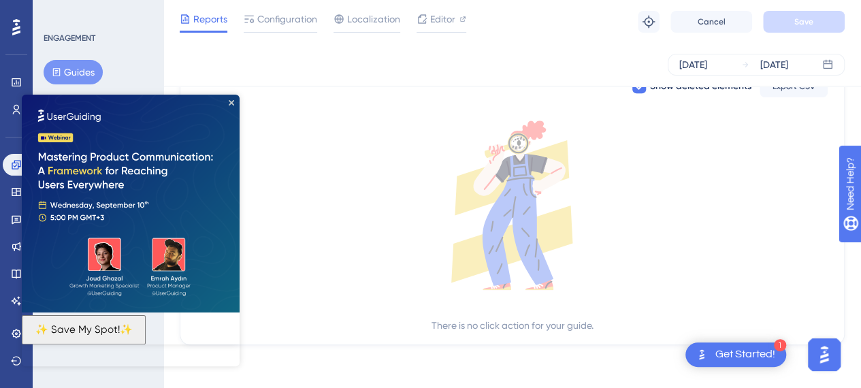 This screenshot has width=861, height=388. I want to click on button: Cancel, so click(711, 22).